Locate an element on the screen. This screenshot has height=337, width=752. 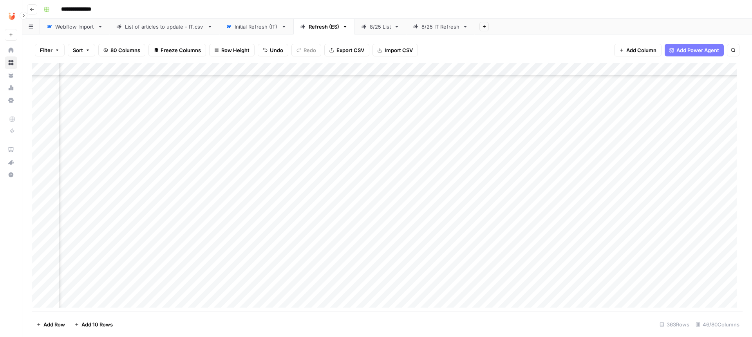
button: Add Power Agent is located at coordinates (694, 50).